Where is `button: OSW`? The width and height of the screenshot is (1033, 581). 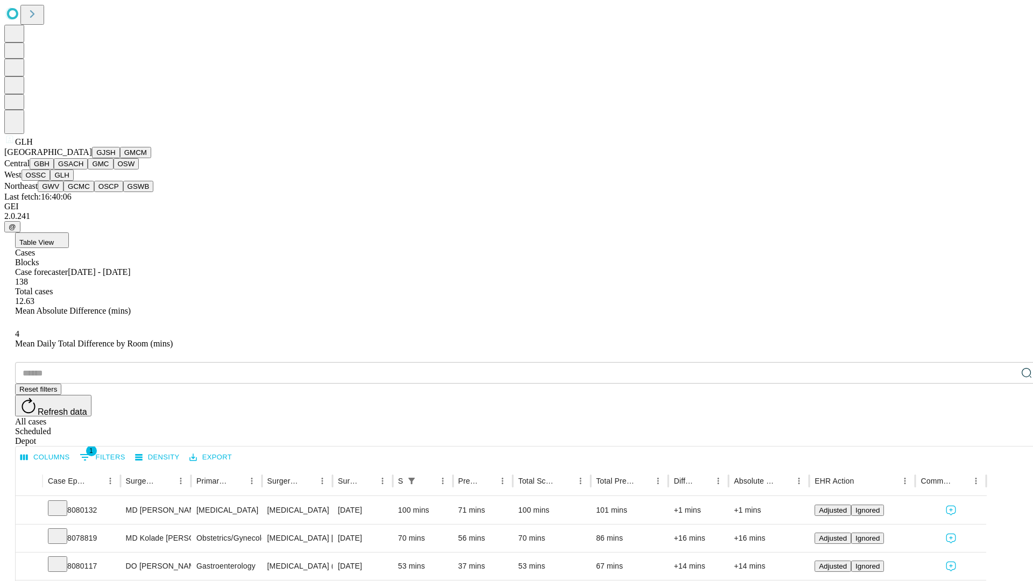
button: OSW is located at coordinates (126, 164).